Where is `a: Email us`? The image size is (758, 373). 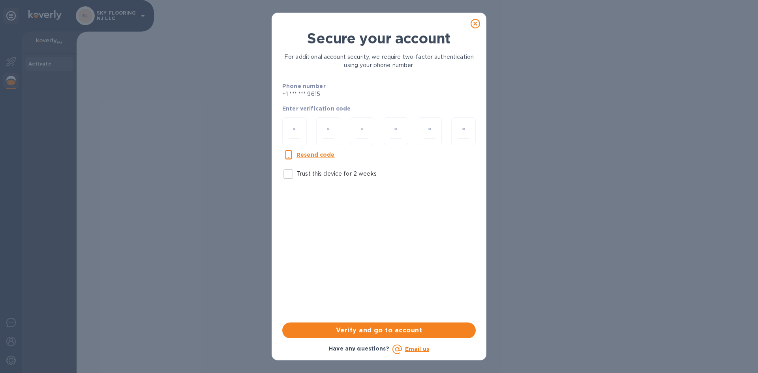
a: Email us is located at coordinates (417, 349).